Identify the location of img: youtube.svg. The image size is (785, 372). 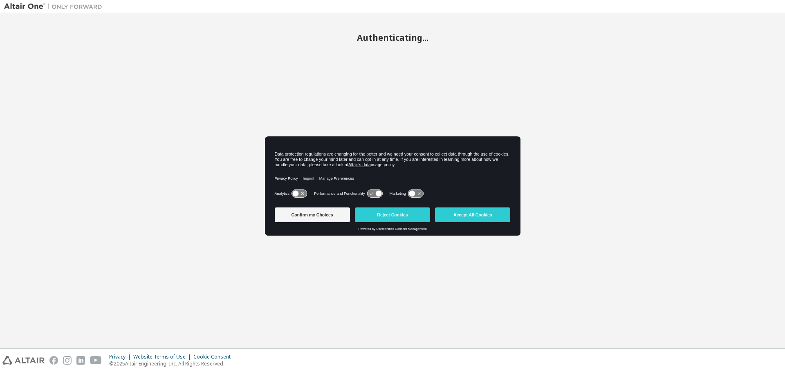
(96, 360).